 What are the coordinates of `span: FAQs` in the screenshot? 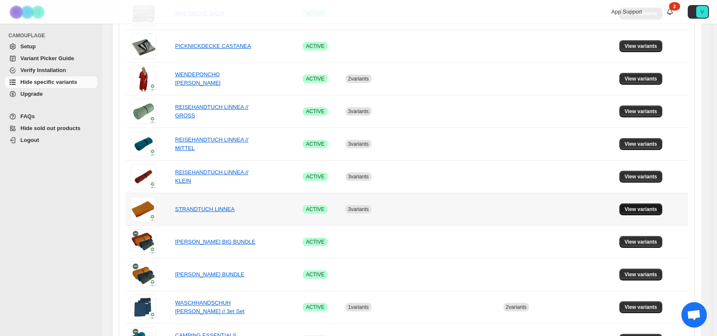 It's located at (28, 116).